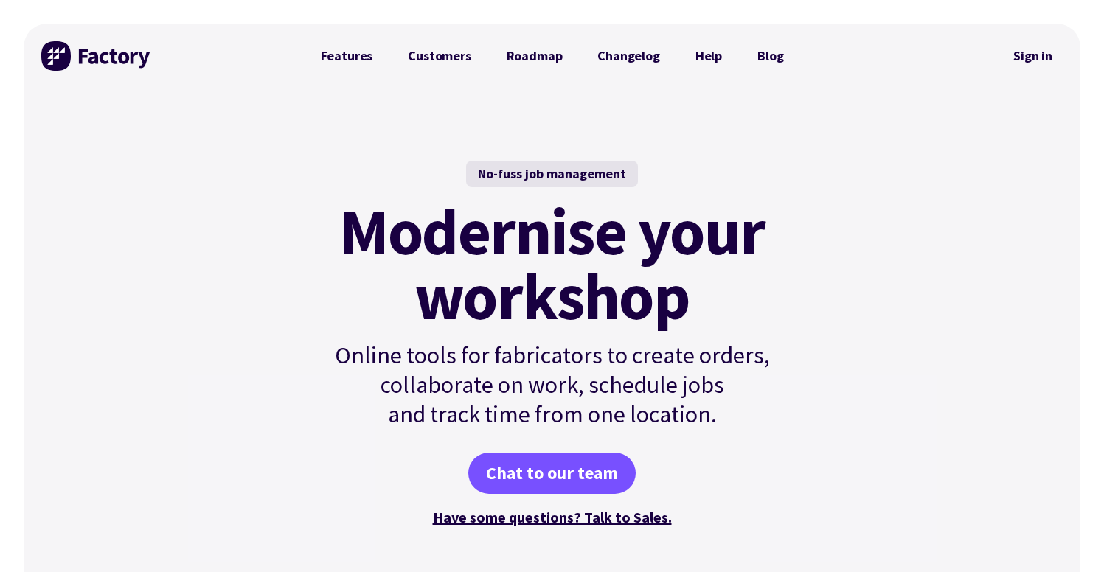 This screenshot has height=572, width=1104. I want to click on a: Help, so click(708, 56).